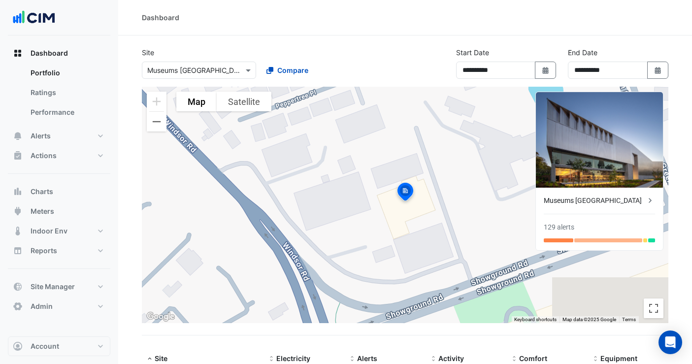 This screenshot has height=364, width=692. What do you see at coordinates (59, 156) in the screenshot?
I see `button: Actions` at bounding box center [59, 156].